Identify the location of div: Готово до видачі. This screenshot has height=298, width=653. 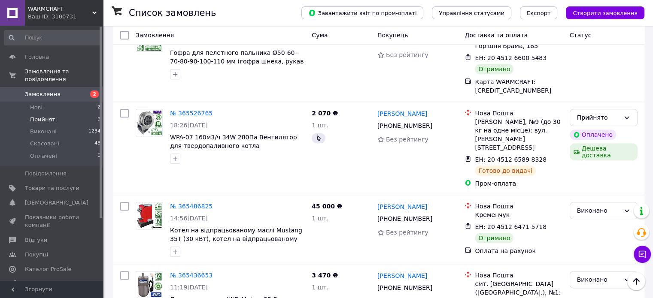
(505, 171).